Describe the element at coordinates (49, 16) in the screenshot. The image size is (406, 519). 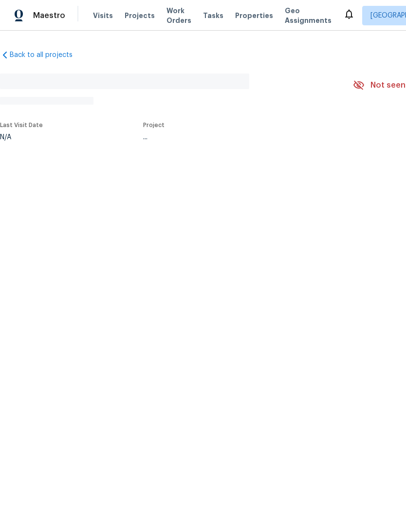
I see `span: Maestro` at that location.